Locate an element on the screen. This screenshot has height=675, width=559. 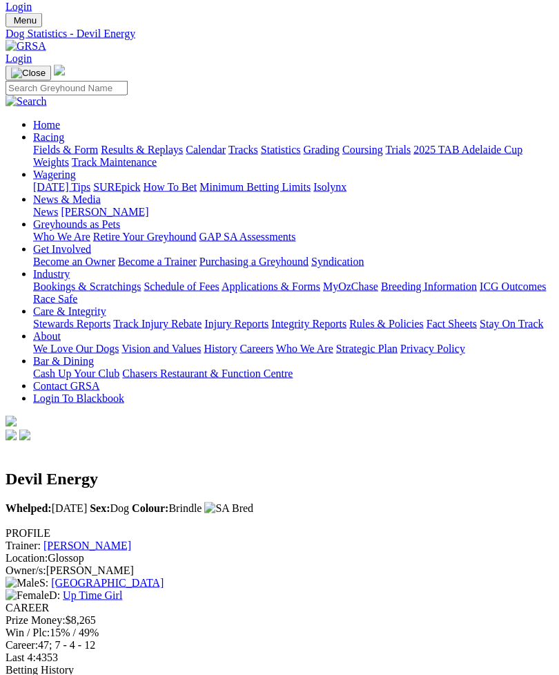
a: Applications & Forms is located at coordinates (271, 286).